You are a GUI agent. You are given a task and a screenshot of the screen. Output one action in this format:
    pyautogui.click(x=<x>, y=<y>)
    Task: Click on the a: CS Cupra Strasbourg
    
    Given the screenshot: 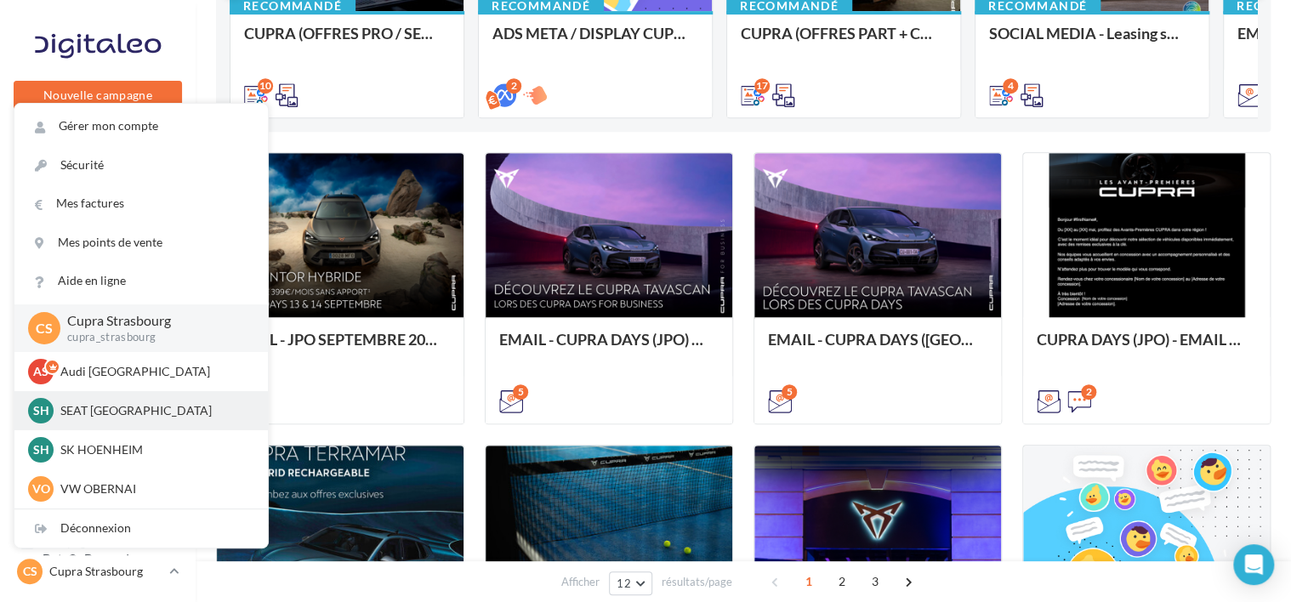 What is the action you would take?
    pyautogui.click(x=98, y=571)
    